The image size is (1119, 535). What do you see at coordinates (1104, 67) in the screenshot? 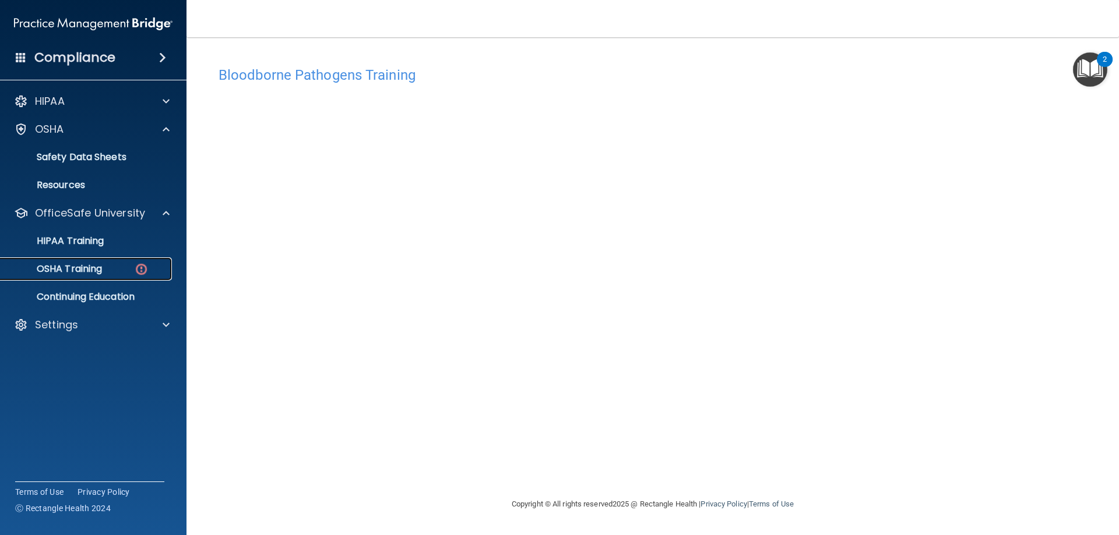
I see `div: 2` at bounding box center [1104, 67].